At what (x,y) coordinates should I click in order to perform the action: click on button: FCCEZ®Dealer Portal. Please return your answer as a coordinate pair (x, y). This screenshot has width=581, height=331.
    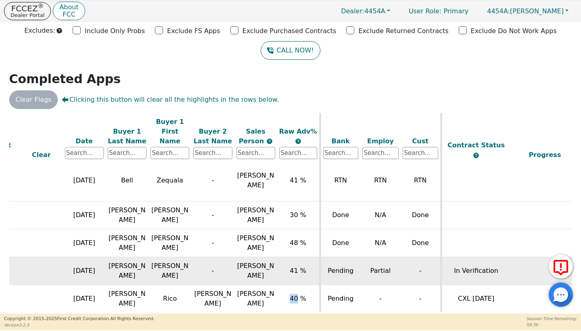
    Looking at the image, I should click on (27, 11).